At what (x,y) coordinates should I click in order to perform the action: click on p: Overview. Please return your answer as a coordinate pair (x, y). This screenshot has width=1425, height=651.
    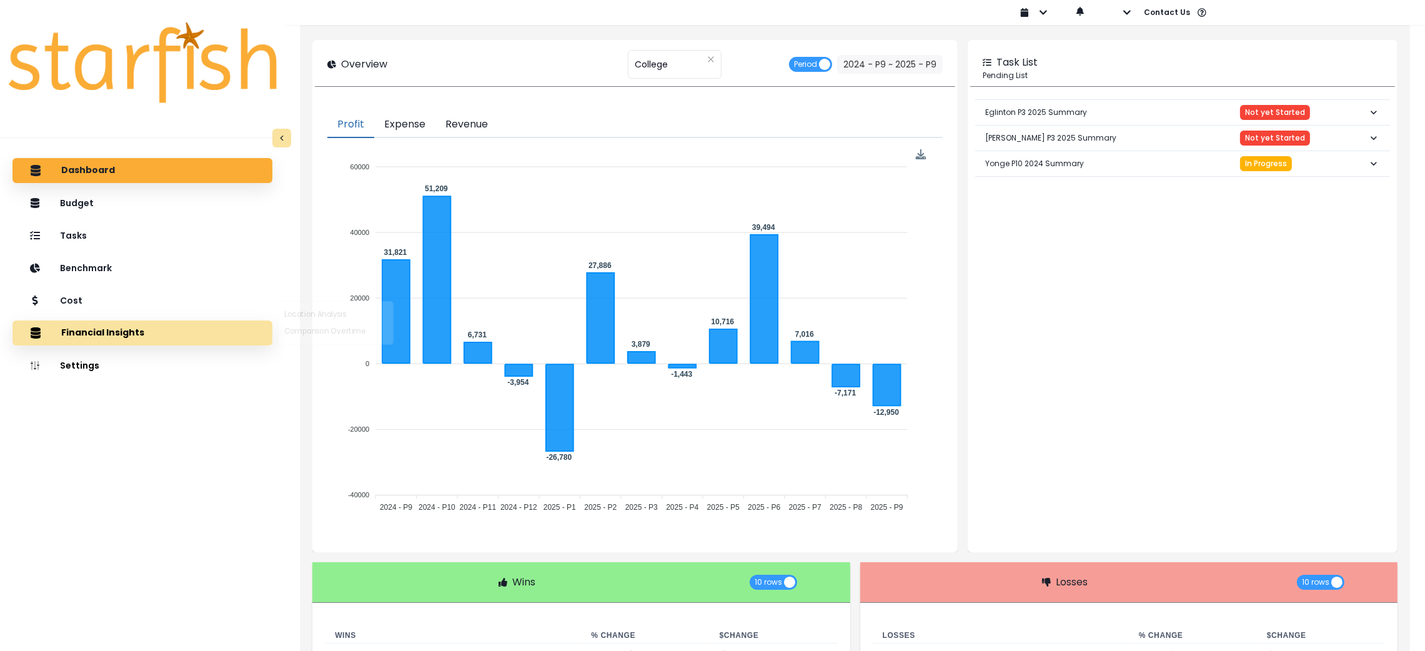
    Looking at the image, I should click on (364, 64).